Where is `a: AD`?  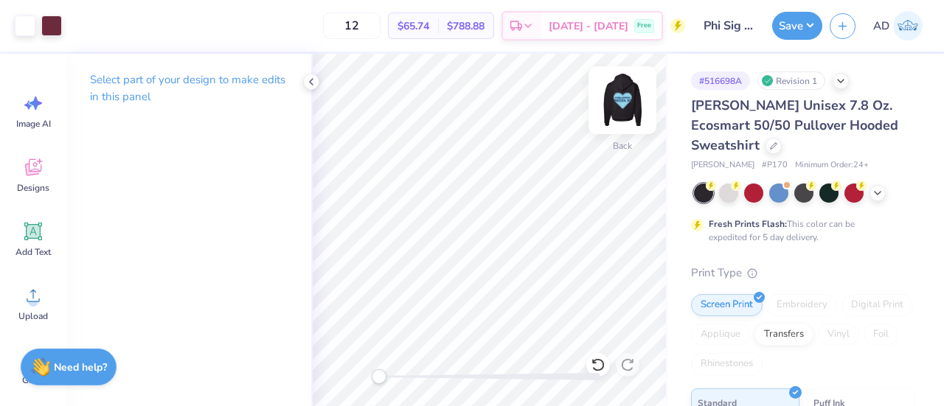
a: AD is located at coordinates (897, 26).